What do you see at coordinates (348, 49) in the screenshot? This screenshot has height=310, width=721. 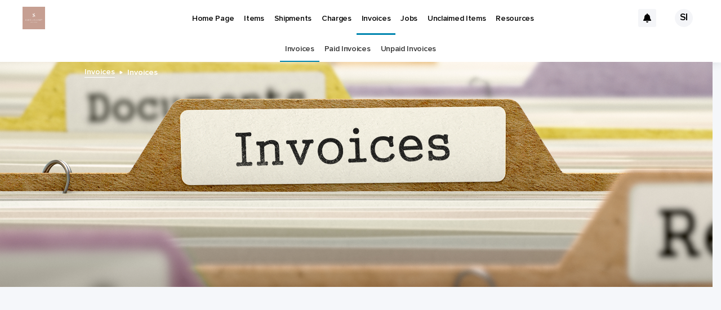 I see `a: Paid Invoices` at bounding box center [348, 49].